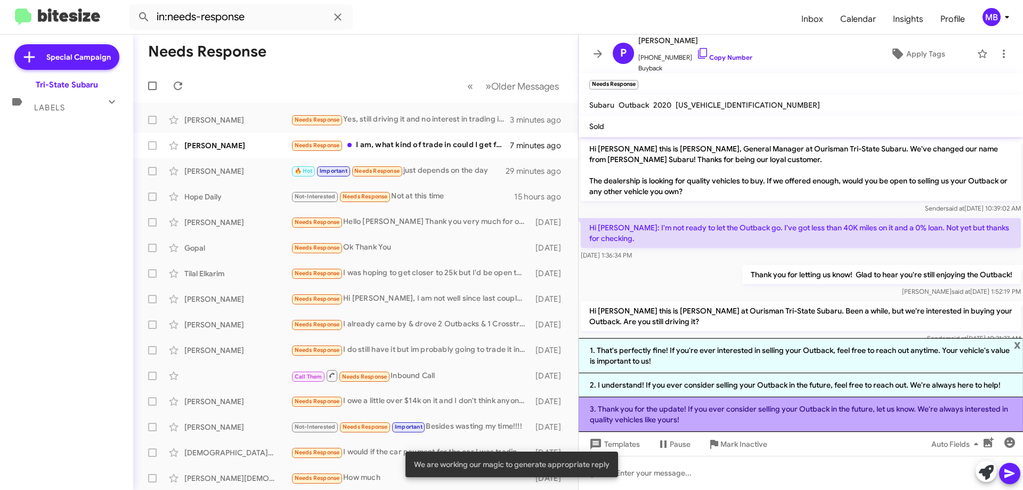  Describe the element at coordinates (238, 273) in the screenshot. I see `div: Tilal Elkarim` at that location.